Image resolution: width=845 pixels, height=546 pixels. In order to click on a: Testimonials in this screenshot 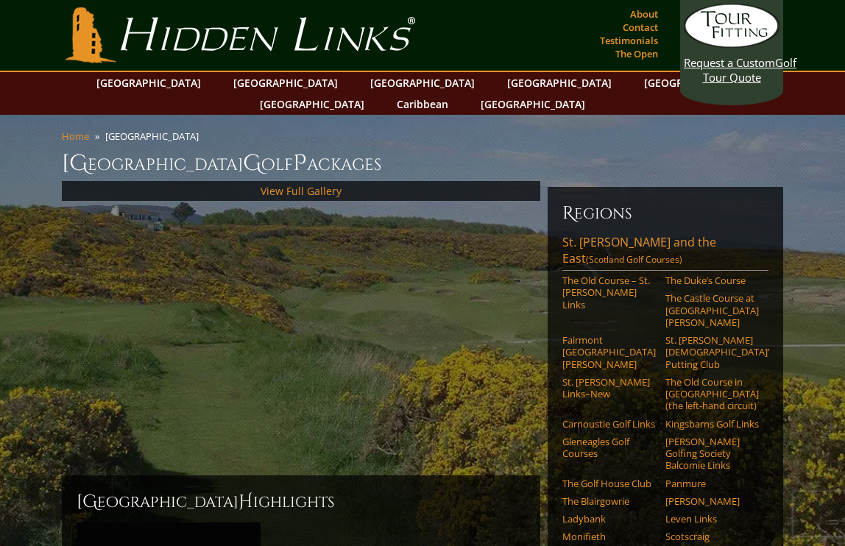, I will do `click(629, 40)`.